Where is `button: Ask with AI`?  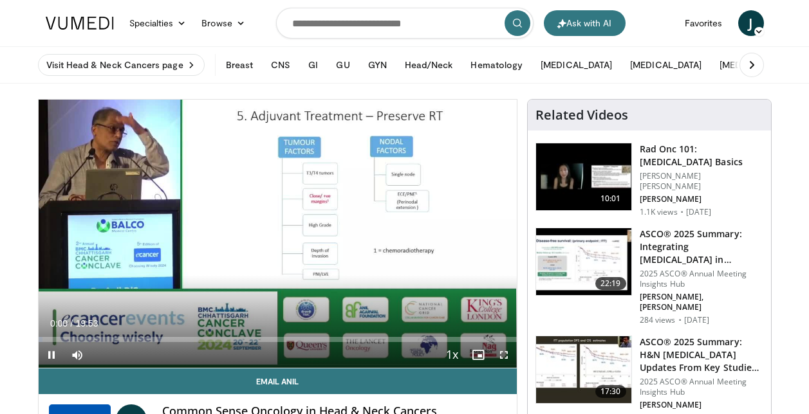
button: Ask with AI is located at coordinates (584, 23).